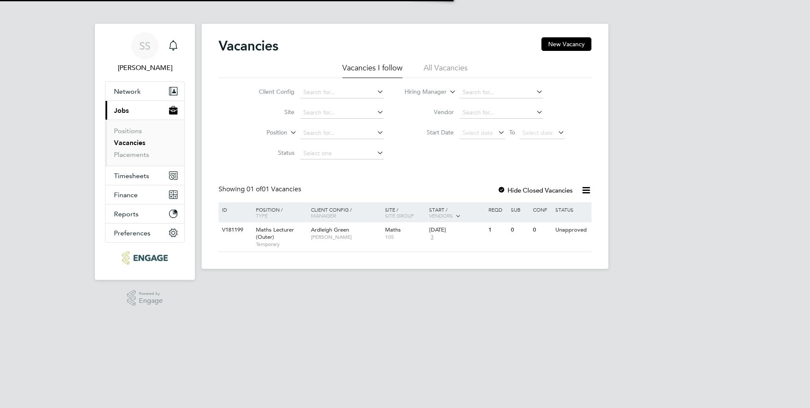 The image size is (810, 408). I want to click on span: SS, so click(145, 46).